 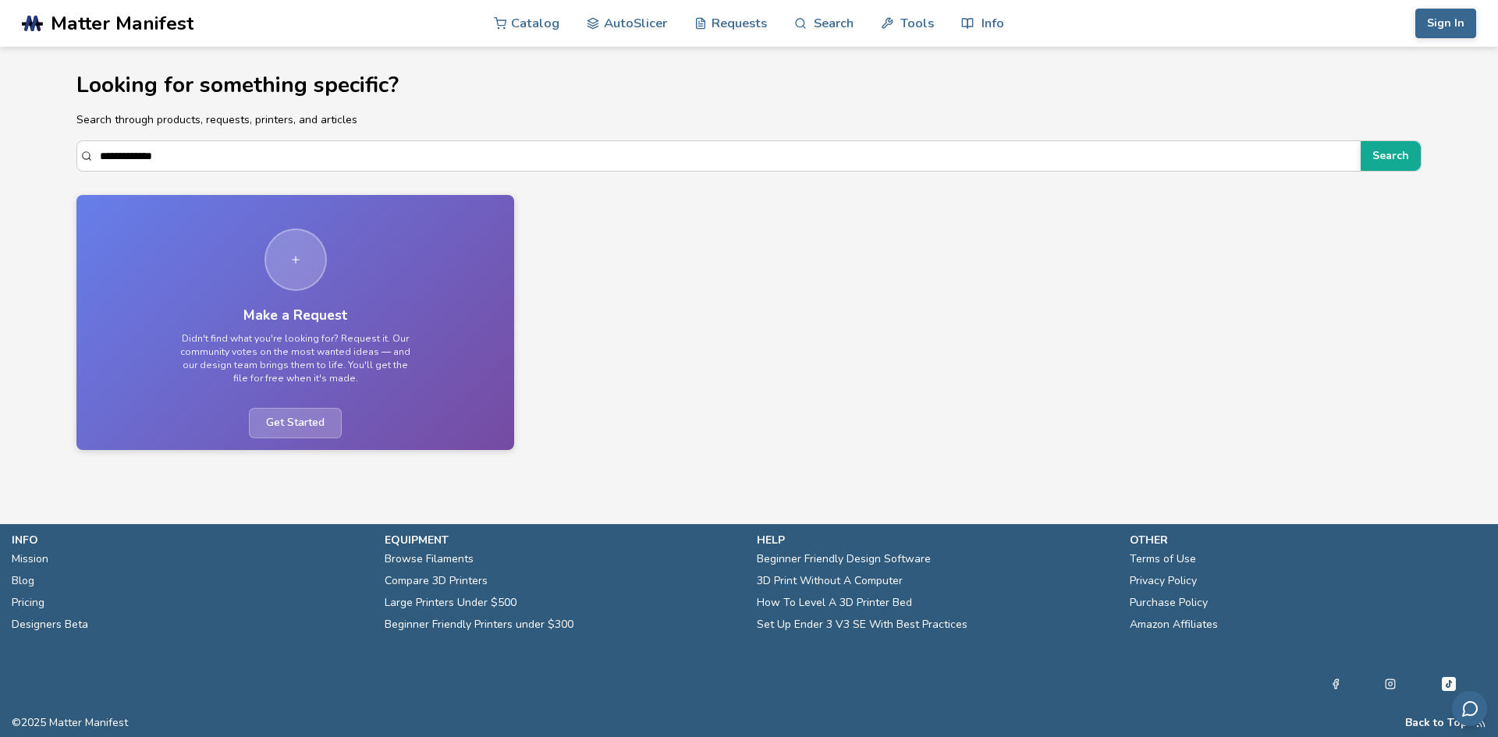 I want to click on a: Compare 3D Printers, so click(x=436, y=581).